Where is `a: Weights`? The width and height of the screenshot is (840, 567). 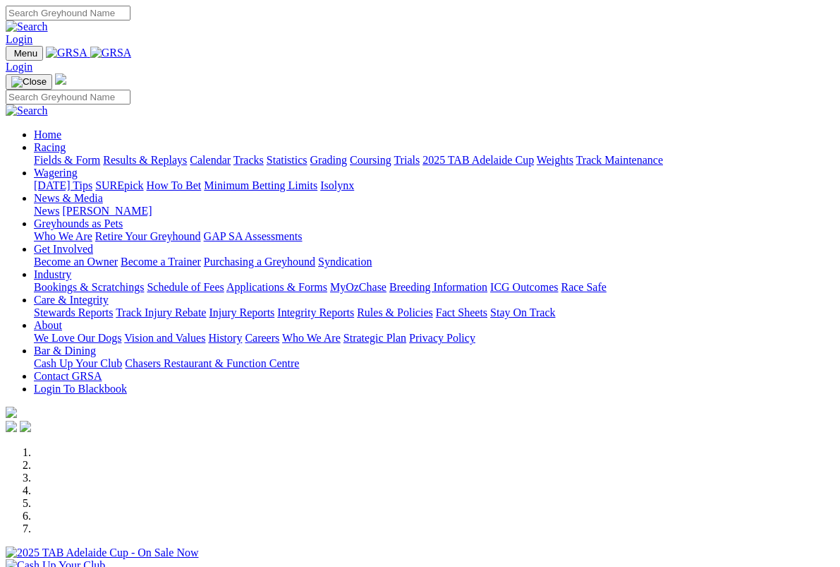
a: Weights is located at coordinates (555, 159).